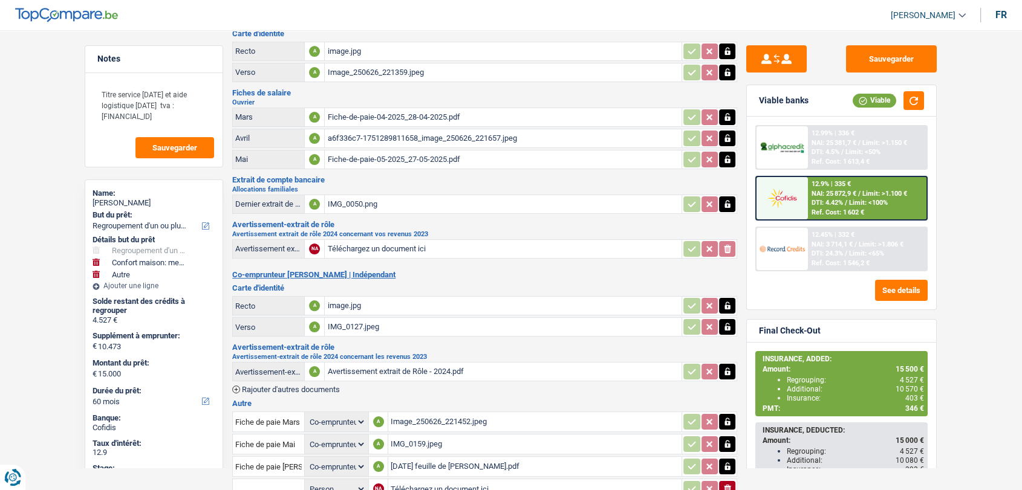 This screenshot has width=1022, height=490. I want to click on span: 10 080 €, so click(909, 461).